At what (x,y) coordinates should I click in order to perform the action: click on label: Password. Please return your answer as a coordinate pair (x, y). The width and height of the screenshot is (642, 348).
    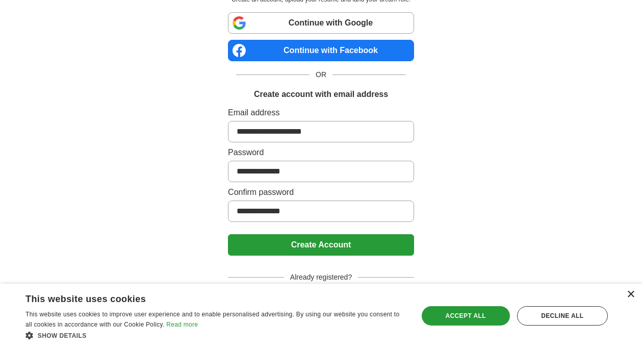
    Looking at the image, I should click on (321, 152).